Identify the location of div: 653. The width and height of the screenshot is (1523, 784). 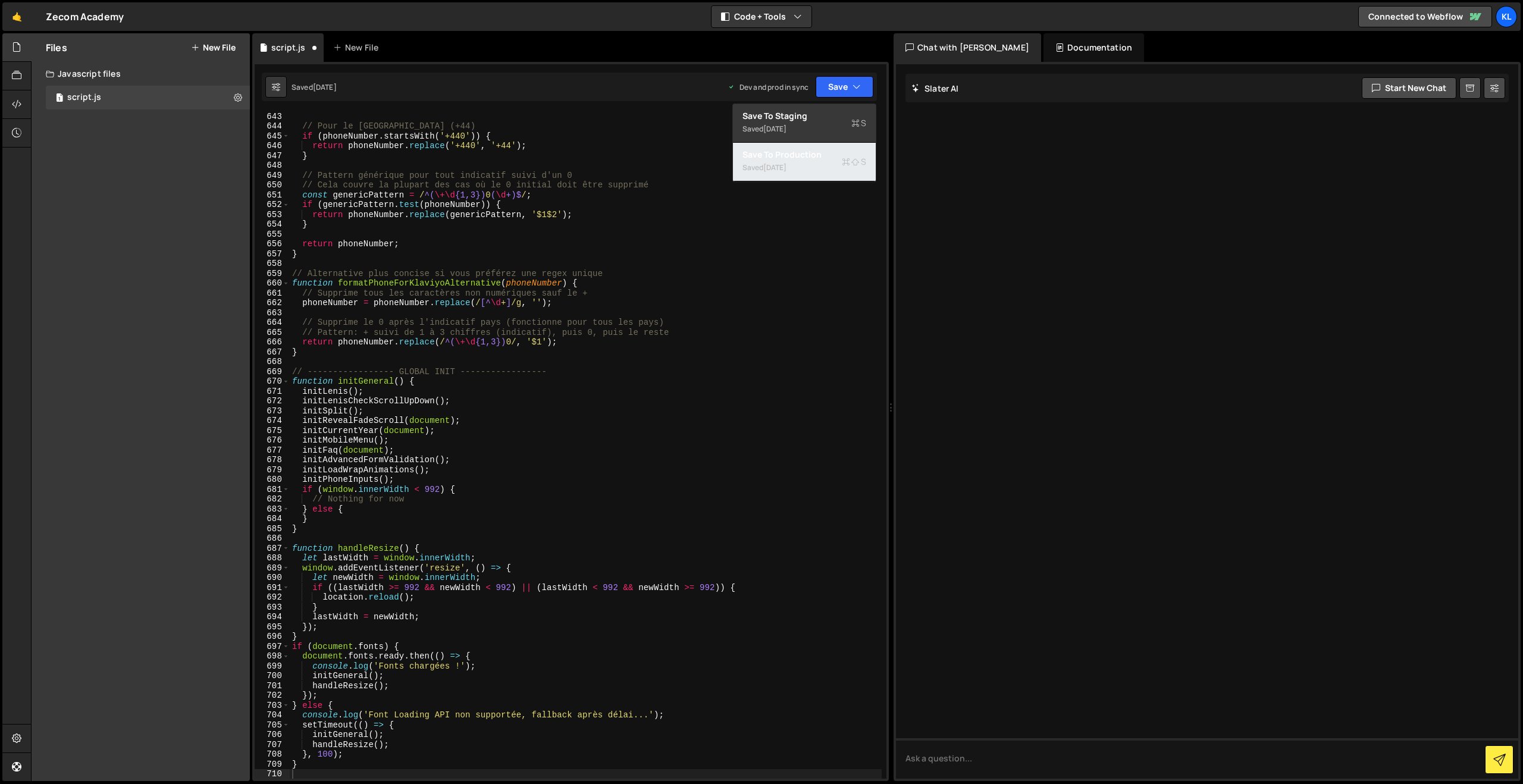
(271, 215).